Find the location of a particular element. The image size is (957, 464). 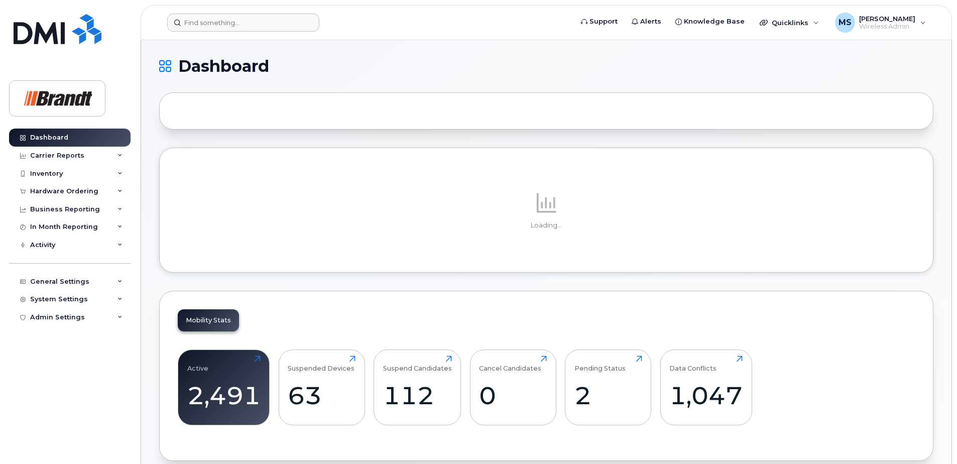

div: Suspend Candidates is located at coordinates (417, 364).